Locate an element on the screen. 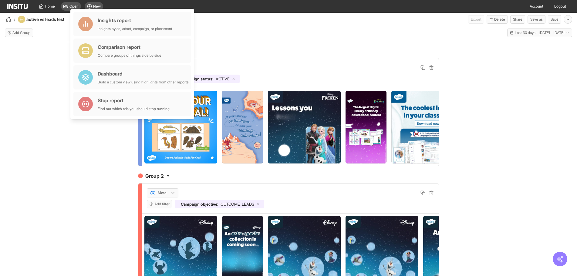 The width and height of the screenshot is (577, 276). span: Home is located at coordinates (50, 6).